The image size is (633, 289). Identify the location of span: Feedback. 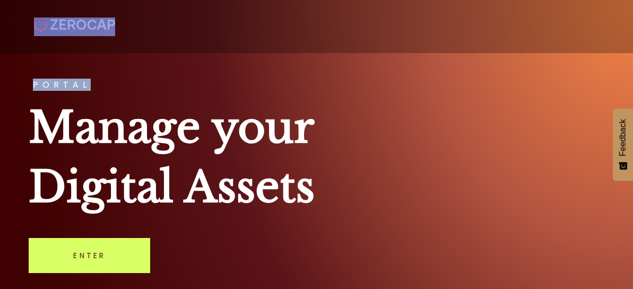
(623, 137).